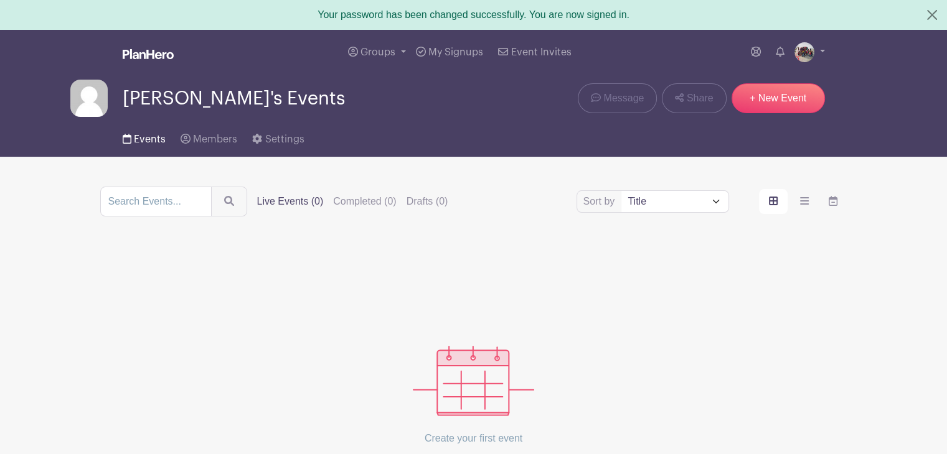 The image size is (947, 454). Describe the element at coordinates (364, 202) in the screenshot. I see `label: Completed (0)` at that location.